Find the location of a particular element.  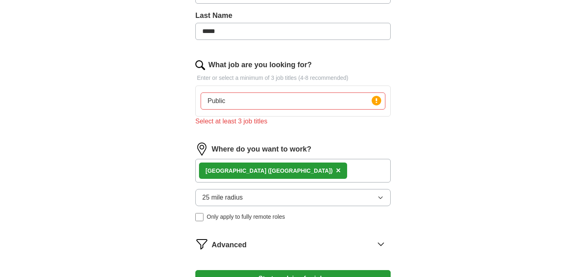

label: What job are you looking for? is located at coordinates (260, 65).